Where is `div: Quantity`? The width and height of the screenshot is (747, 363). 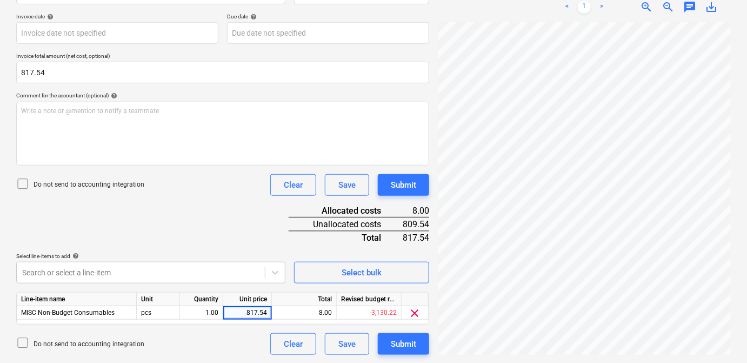 div: Quantity is located at coordinates (202, 299).